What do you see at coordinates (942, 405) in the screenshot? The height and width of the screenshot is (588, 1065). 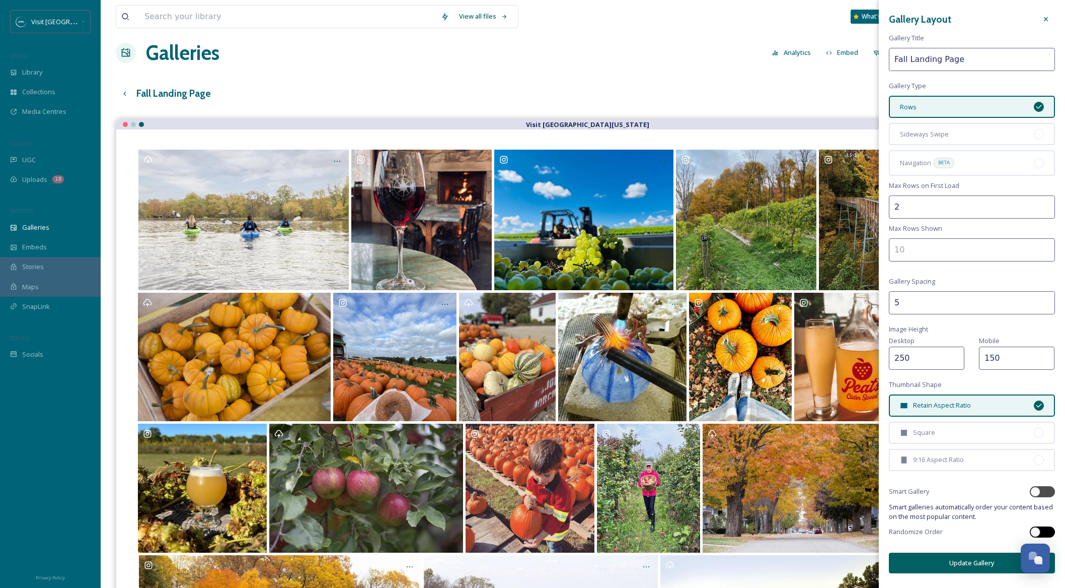 I see `span: Retain Aspect Ratio` at bounding box center [942, 405].